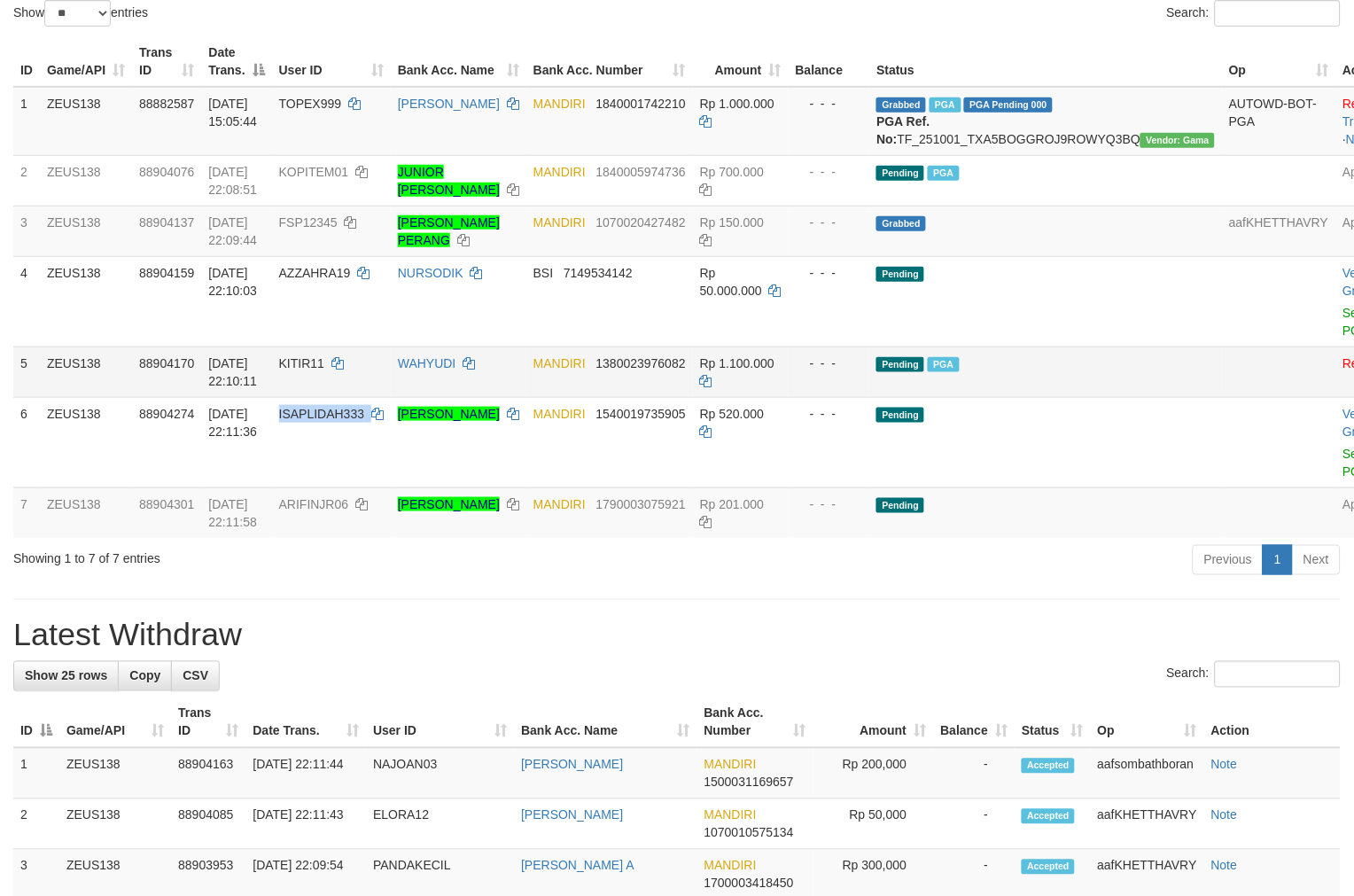 The width and height of the screenshot is (1354, 896). What do you see at coordinates (26, 371) in the screenshot?
I see `td: 5` at bounding box center [26, 371].